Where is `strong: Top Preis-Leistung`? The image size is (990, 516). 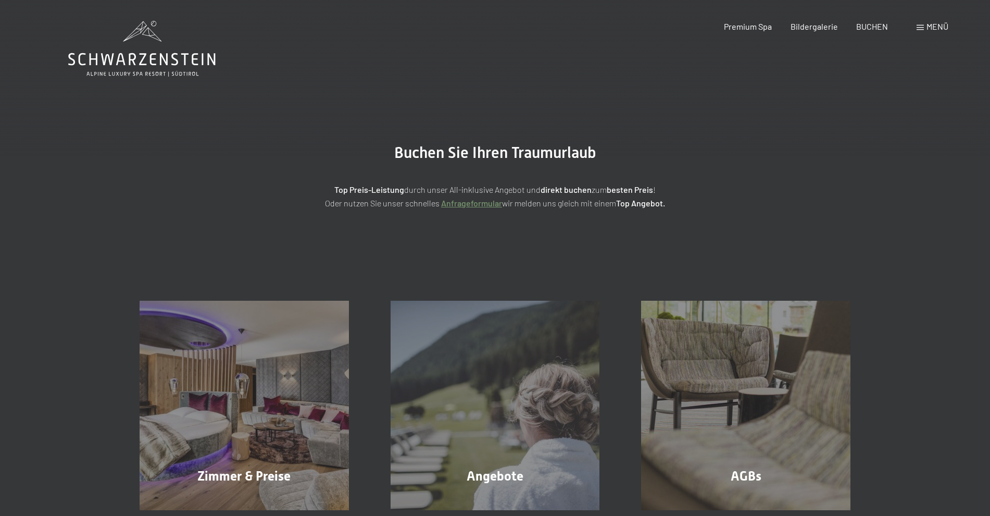
strong: Top Preis-Leistung is located at coordinates (369, 189).